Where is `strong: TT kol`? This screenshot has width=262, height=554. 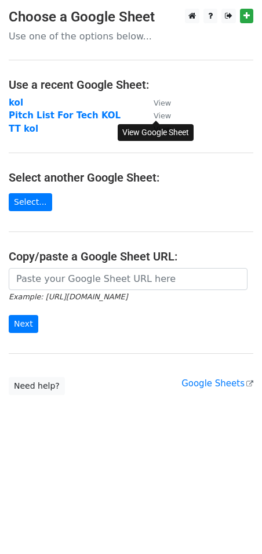 strong: TT kol is located at coordinates (23, 129).